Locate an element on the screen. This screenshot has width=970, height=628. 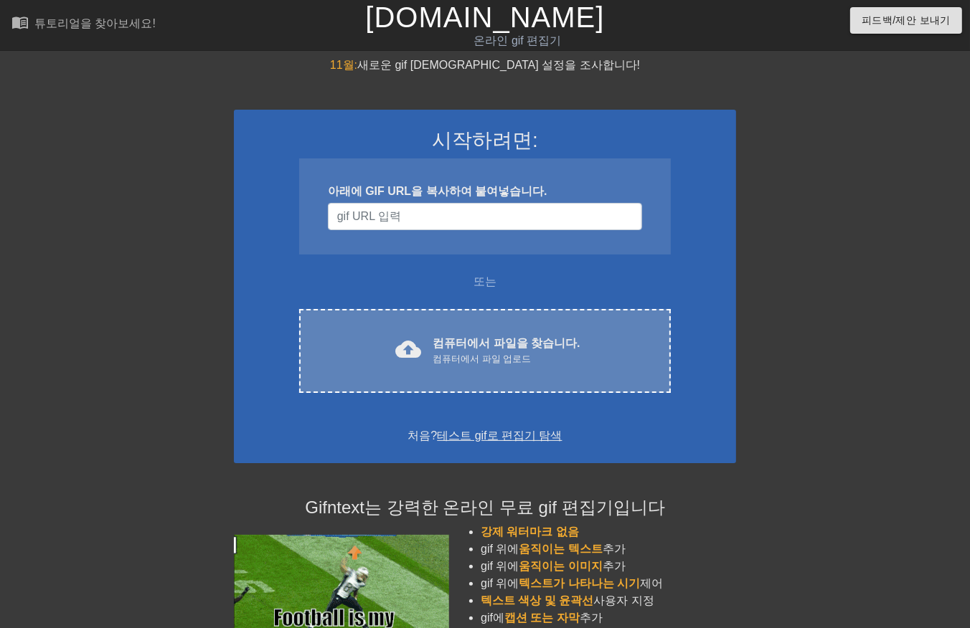
span: 강제 워터마크 없음 is located at coordinates (529, 532).